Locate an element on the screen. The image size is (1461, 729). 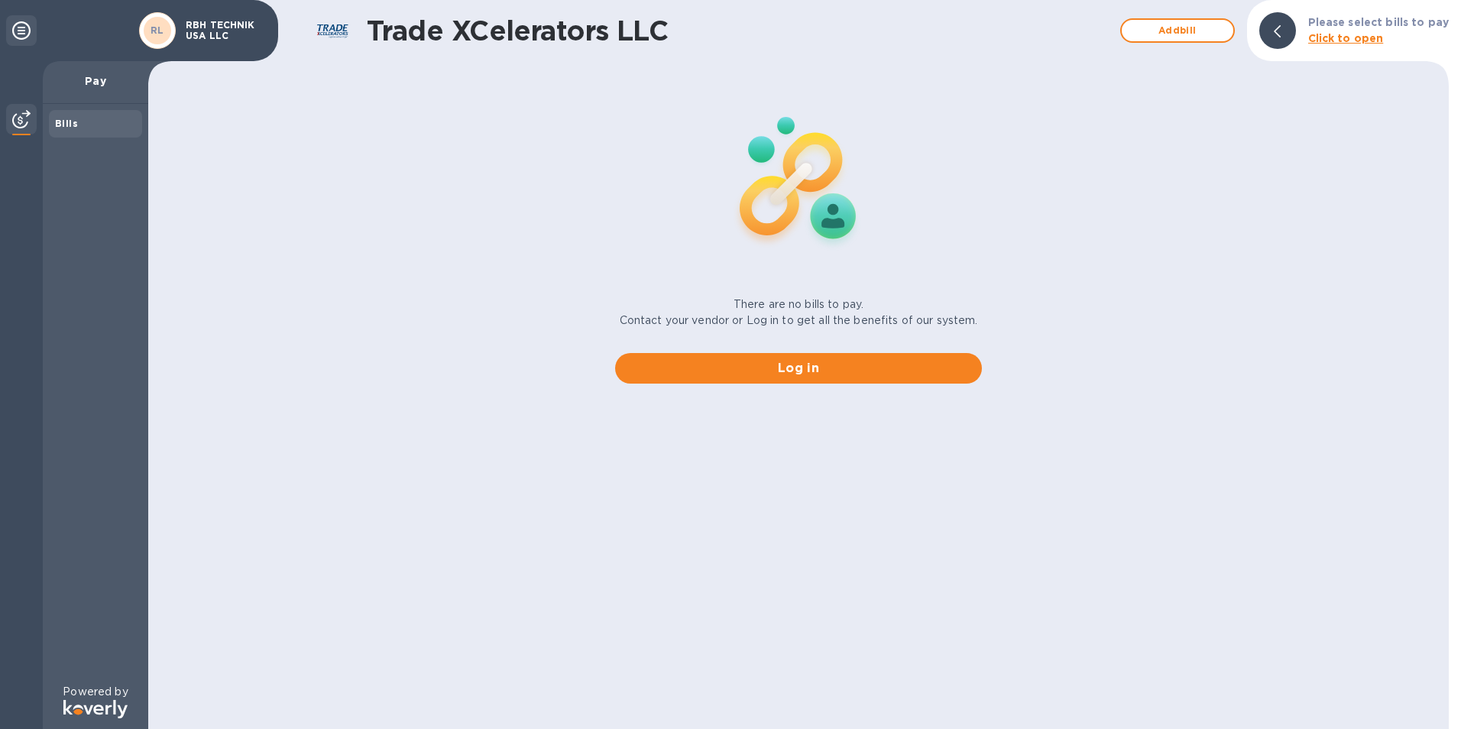
span: Log in is located at coordinates (798, 368).